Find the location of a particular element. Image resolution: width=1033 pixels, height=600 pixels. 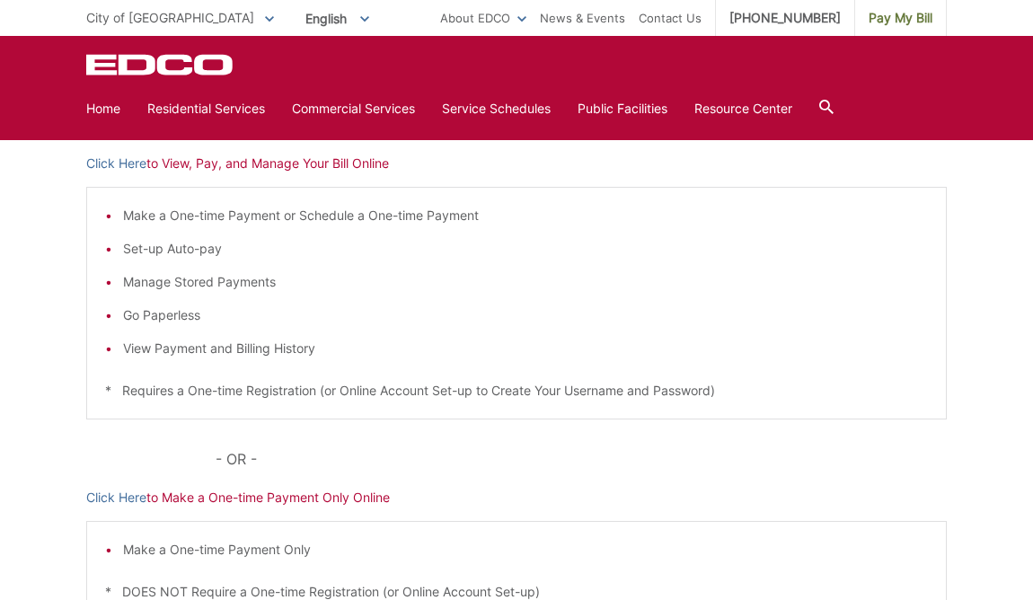

a: Resource Center is located at coordinates (743, 109).